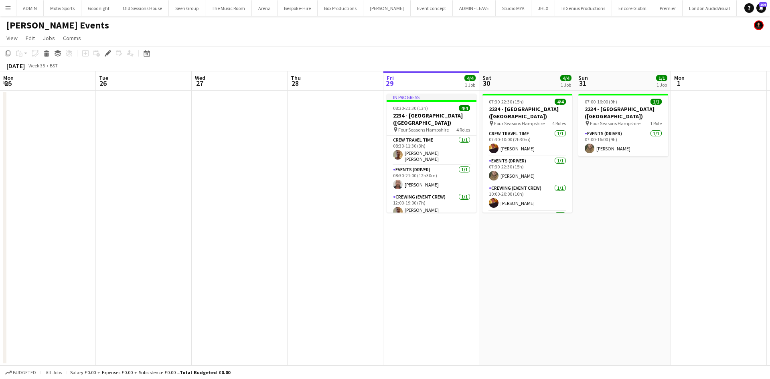 The width and height of the screenshot is (770, 379). What do you see at coordinates (432, 97) in the screenshot?
I see `div: In progress` at bounding box center [432, 97].